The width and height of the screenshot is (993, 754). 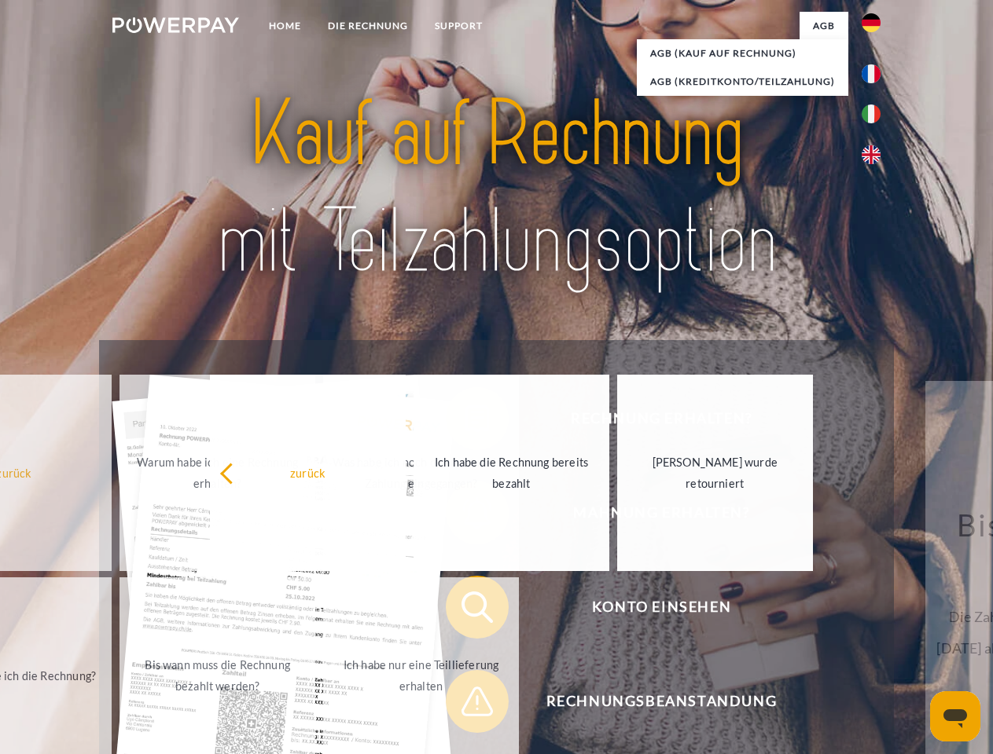 What do you see at coordinates (650, 702) in the screenshot?
I see `button: Rechnungsbeanstandung` at bounding box center [650, 702].